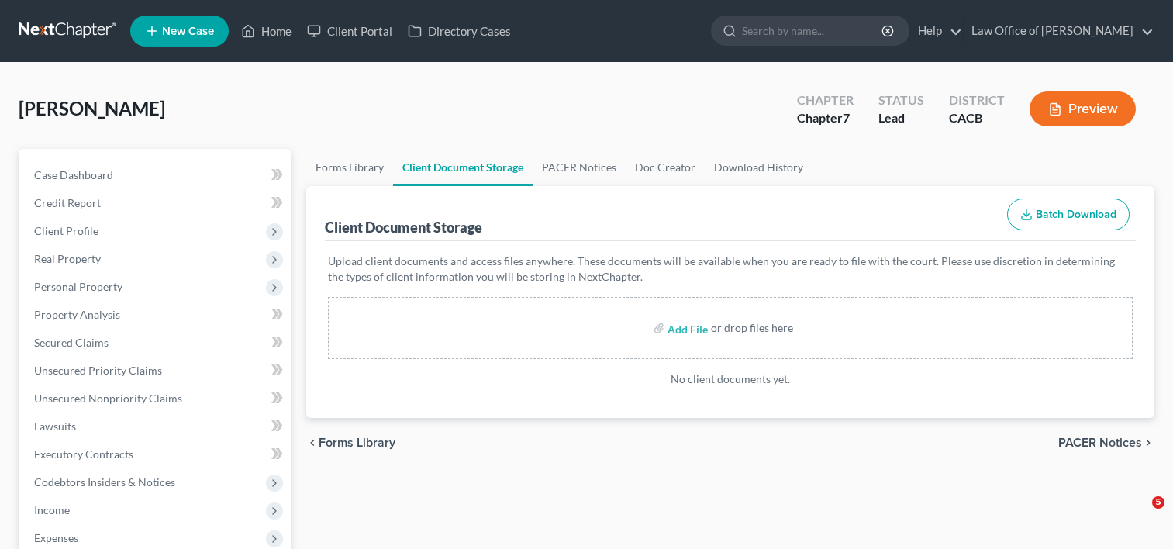  What do you see at coordinates (67, 202) in the screenshot?
I see `span: Credit Report` at bounding box center [67, 202].